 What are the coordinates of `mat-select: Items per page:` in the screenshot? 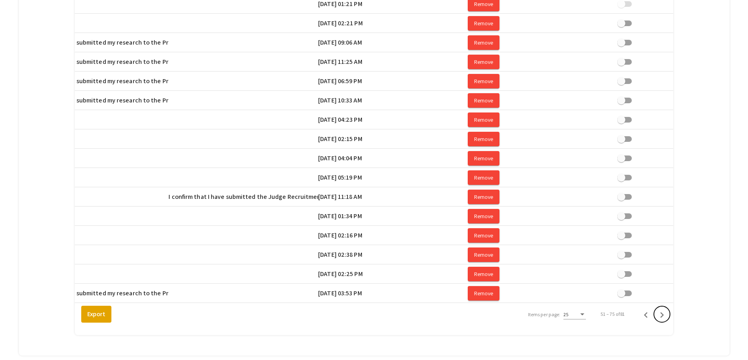 It's located at (574, 315).